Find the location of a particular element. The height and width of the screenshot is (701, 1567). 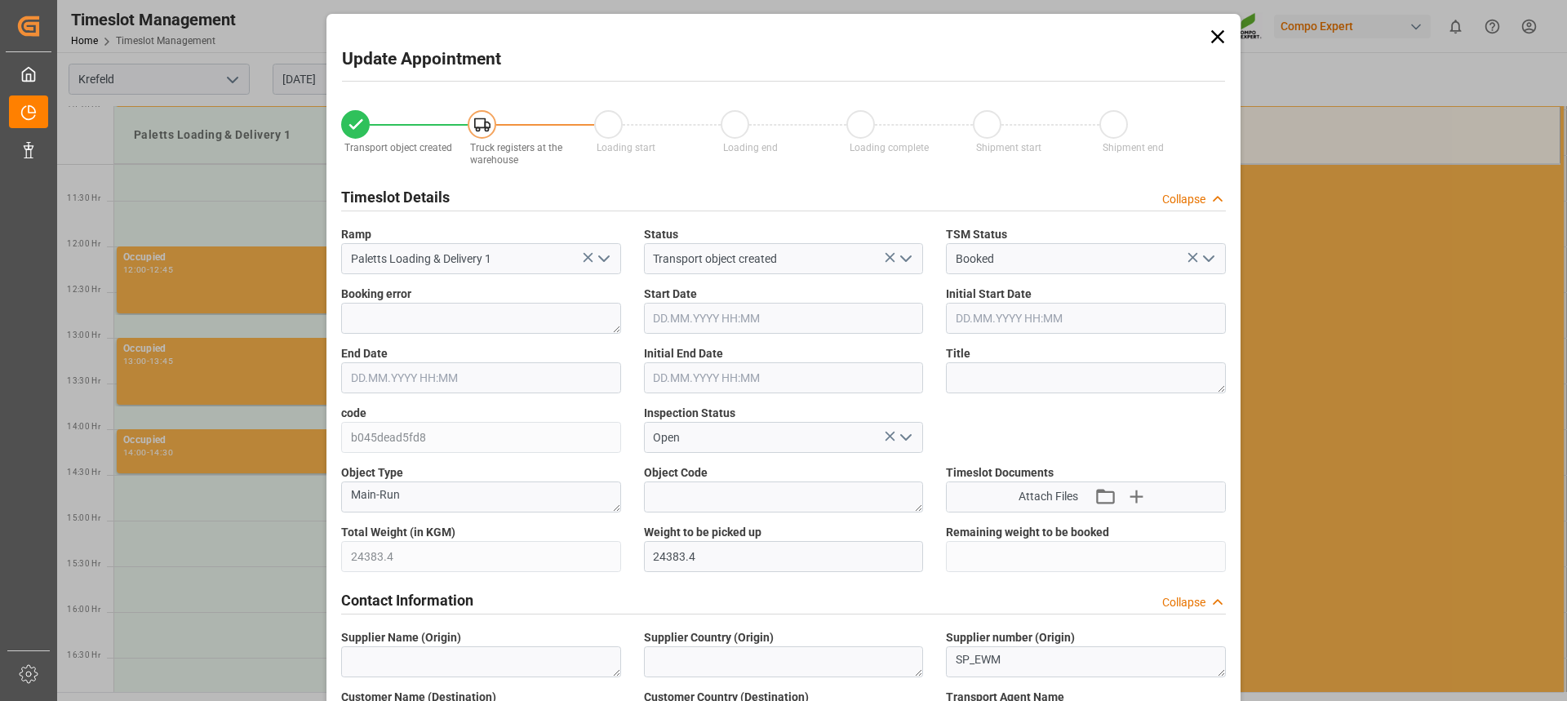

span: Ramp is located at coordinates (356, 234).